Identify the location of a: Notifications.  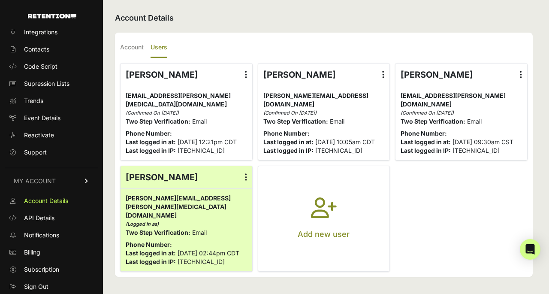
(51, 235).